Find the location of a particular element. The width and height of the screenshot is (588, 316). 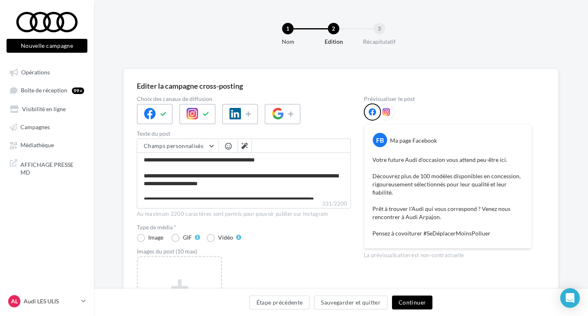

a: Visibilité en ligne is located at coordinates (47, 109).